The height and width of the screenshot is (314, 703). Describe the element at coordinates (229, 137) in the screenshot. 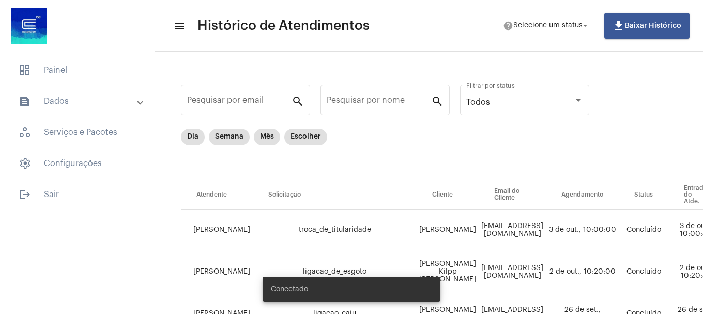

I see `mat-chip: Semana` at that location.